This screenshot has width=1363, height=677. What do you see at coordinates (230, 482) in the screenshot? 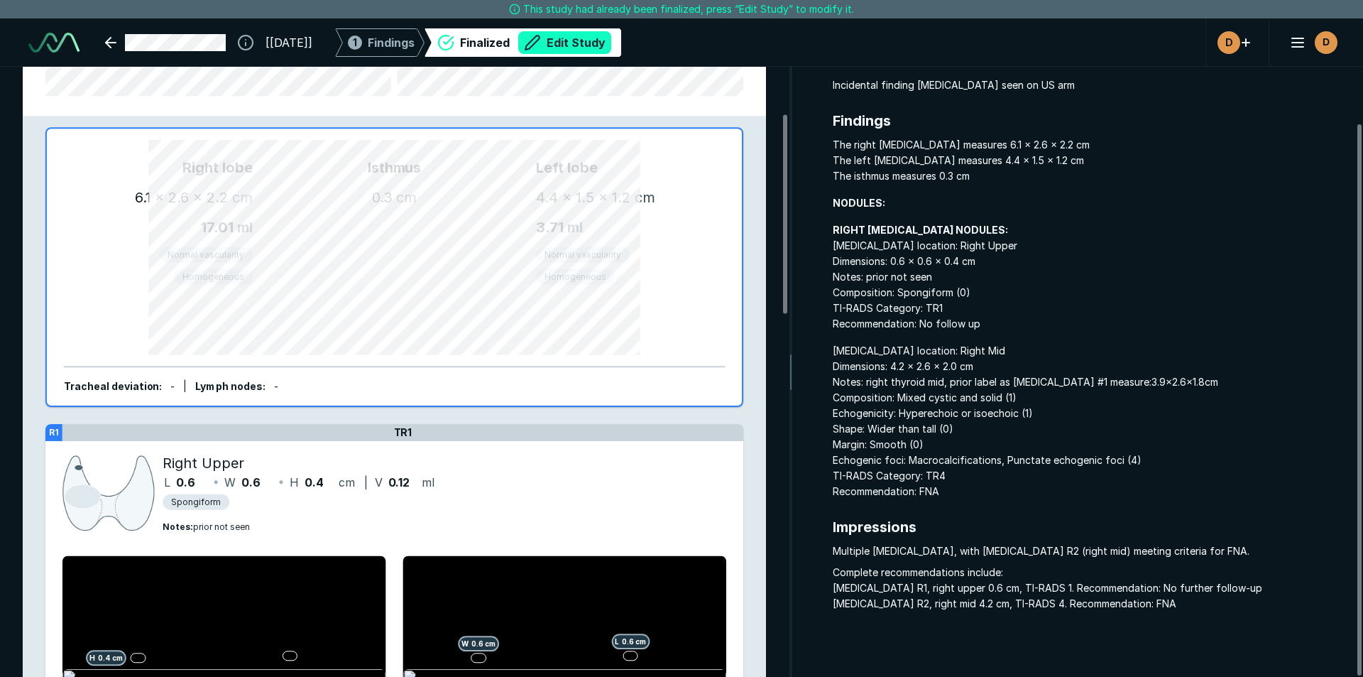
I see `span: W` at bounding box center [230, 482].